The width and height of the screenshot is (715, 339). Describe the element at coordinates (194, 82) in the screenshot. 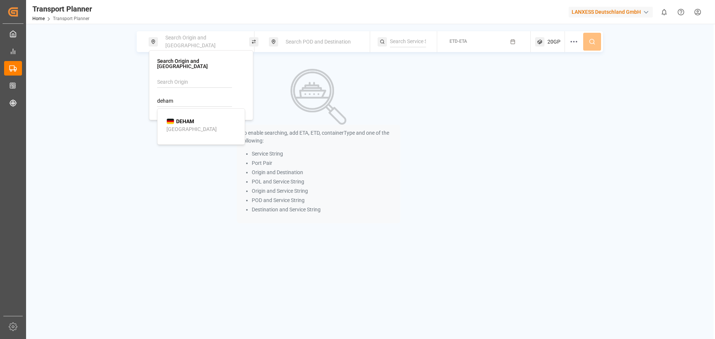

I see `input: Search Origin` at that location.